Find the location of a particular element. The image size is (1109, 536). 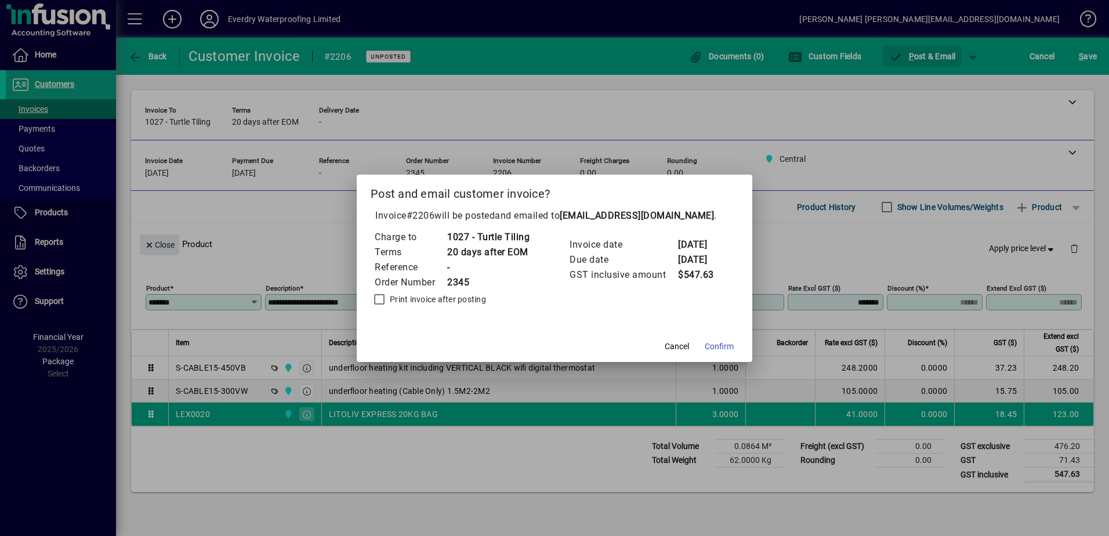

td: Reference is located at coordinates (410, 267).